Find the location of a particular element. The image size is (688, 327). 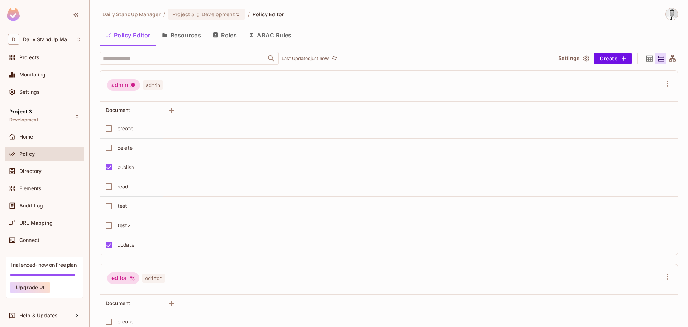

span: URL Mapping is located at coordinates (36, 223).